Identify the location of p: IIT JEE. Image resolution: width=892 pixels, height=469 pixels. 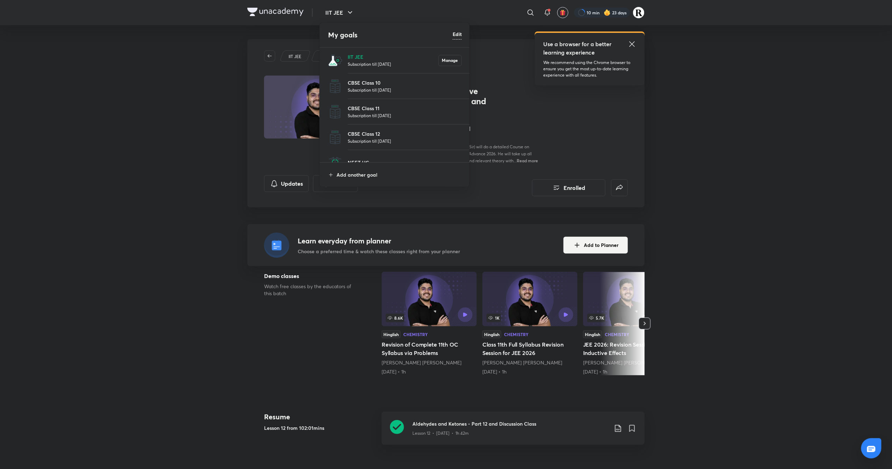
(393, 57).